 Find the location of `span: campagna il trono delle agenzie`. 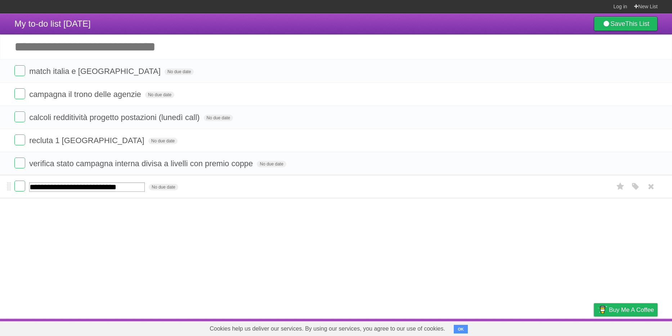

span: campagna il trono delle agenzie is located at coordinates (86, 94).